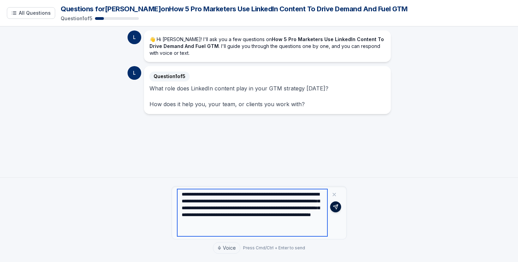 The image size is (518, 262). I want to click on p: Question 1 of 5, so click(76, 18).